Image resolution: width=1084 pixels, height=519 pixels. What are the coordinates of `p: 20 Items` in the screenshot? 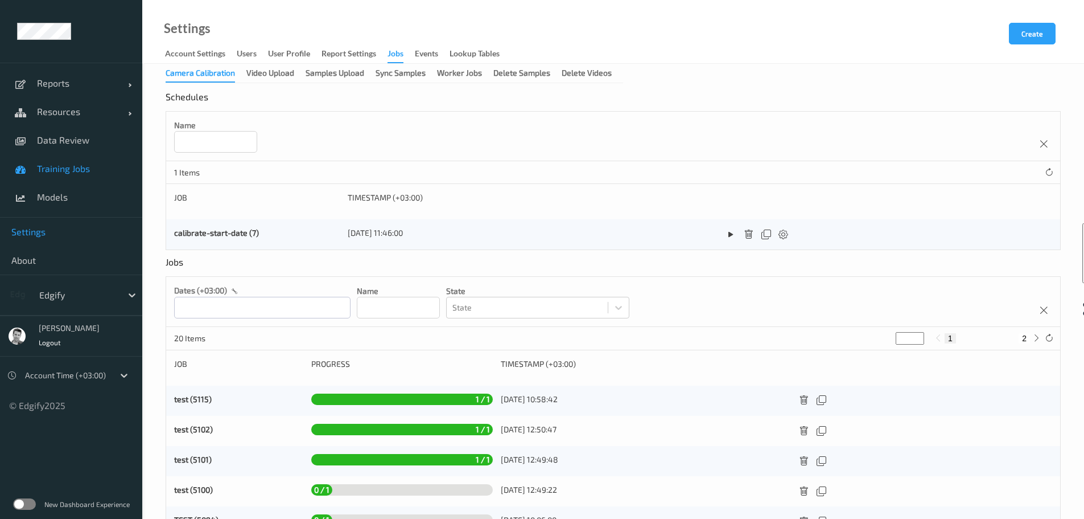 It's located at (217, 338).